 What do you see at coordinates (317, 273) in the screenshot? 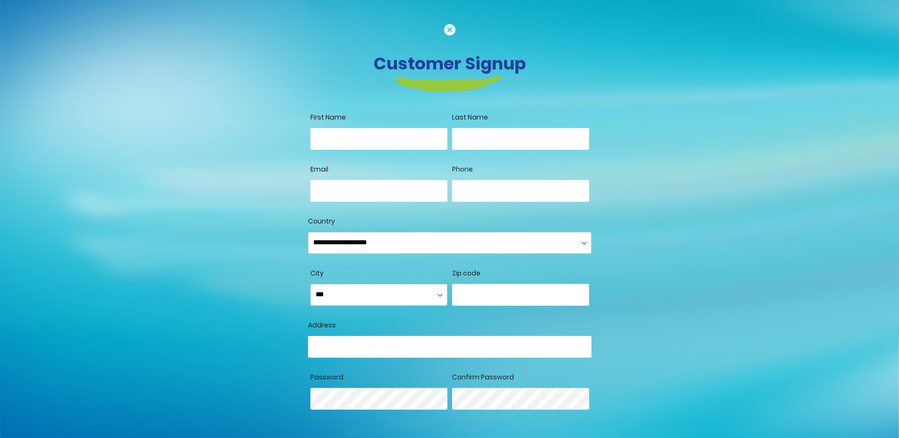
I see `span: City` at bounding box center [317, 273].